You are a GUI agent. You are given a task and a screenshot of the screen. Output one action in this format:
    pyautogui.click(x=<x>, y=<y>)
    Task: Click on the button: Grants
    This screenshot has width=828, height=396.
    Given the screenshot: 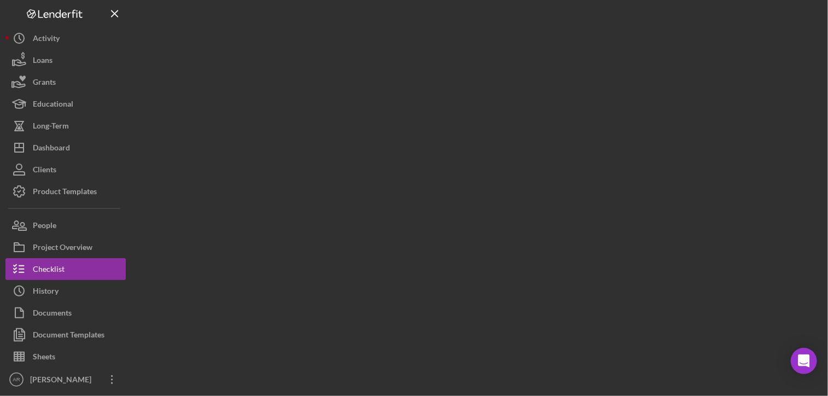 What is the action you would take?
    pyautogui.click(x=66, y=82)
    